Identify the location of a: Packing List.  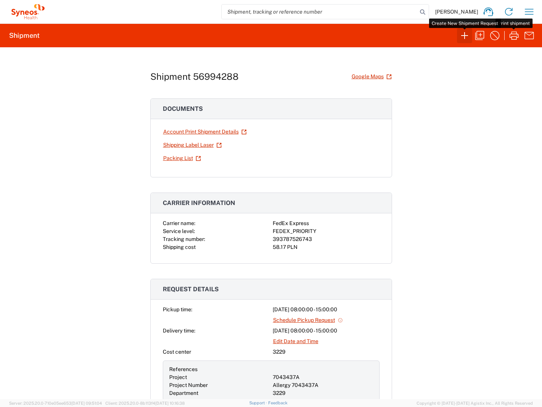
(182, 158).